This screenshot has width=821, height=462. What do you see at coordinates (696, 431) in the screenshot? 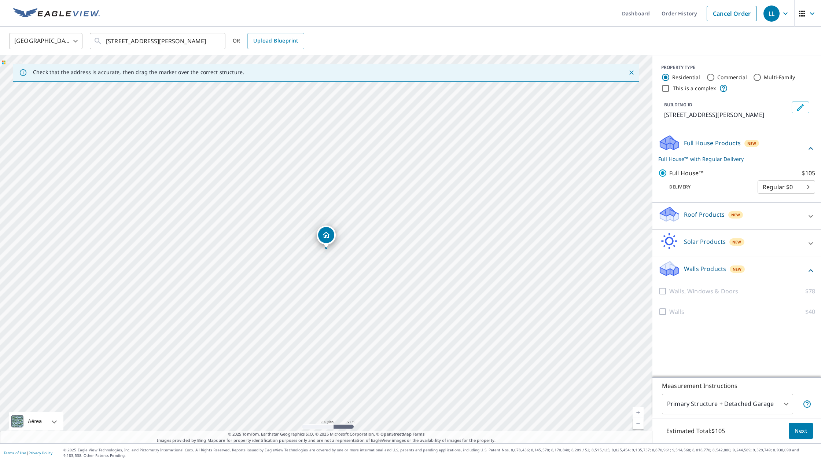
I see `p: Estimated Total: $105` at bounding box center [696, 431].